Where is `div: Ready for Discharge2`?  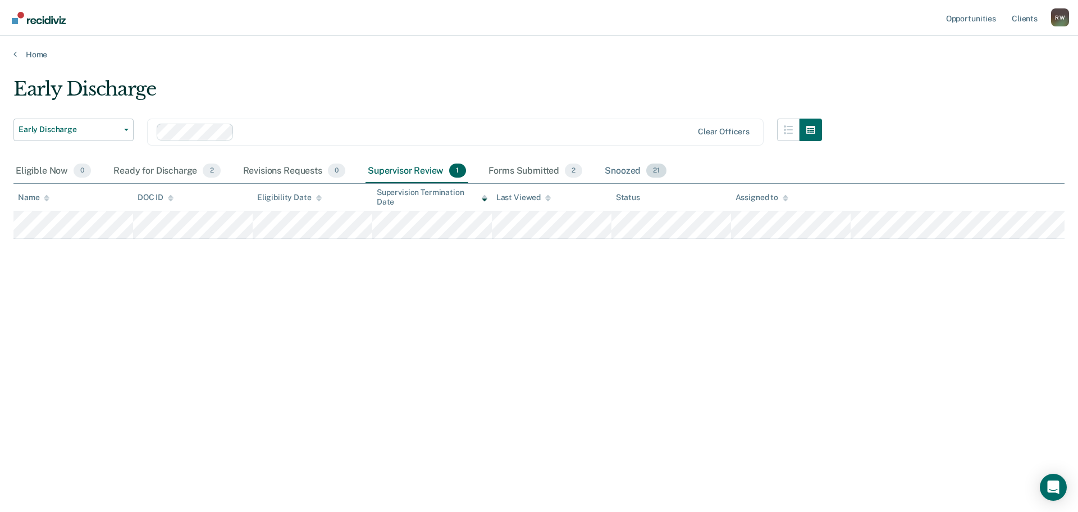 div: Ready for Discharge2 is located at coordinates (167, 171).